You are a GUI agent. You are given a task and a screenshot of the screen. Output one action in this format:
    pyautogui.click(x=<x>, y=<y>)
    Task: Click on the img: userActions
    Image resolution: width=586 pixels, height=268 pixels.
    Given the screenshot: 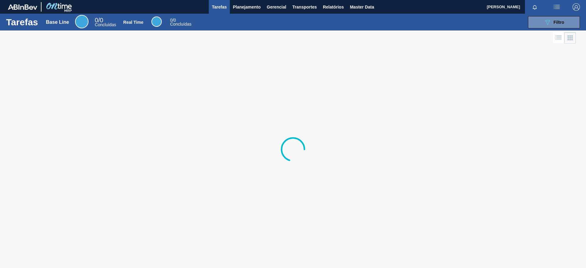 What is the action you would take?
    pyautogui.click(x=556, y=7)
    